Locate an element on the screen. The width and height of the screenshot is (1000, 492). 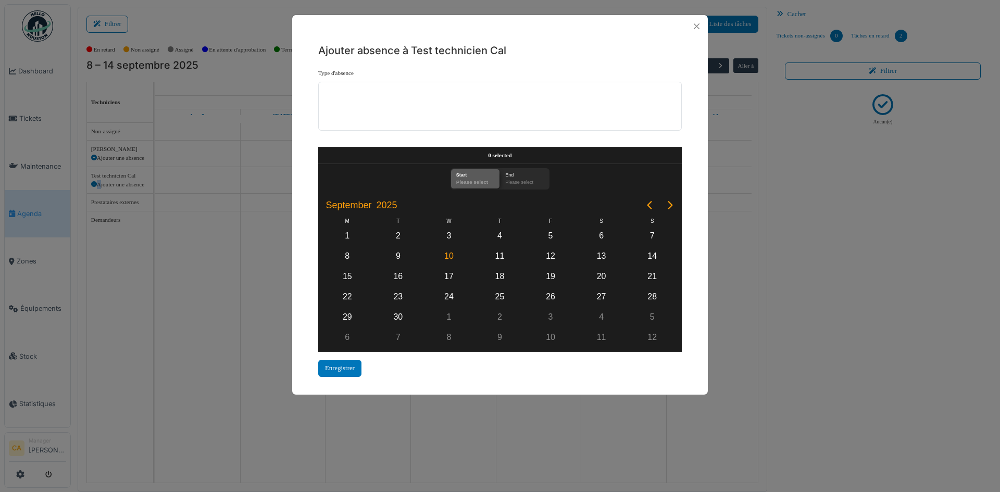
div: Monday, September 22, 2025 is located at coordinates (347, 297).